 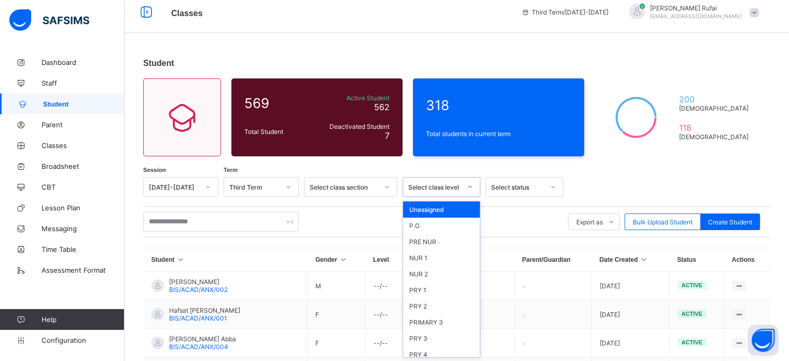 I want to click on th: Parent/Guardian, so click(x=553, y=259).